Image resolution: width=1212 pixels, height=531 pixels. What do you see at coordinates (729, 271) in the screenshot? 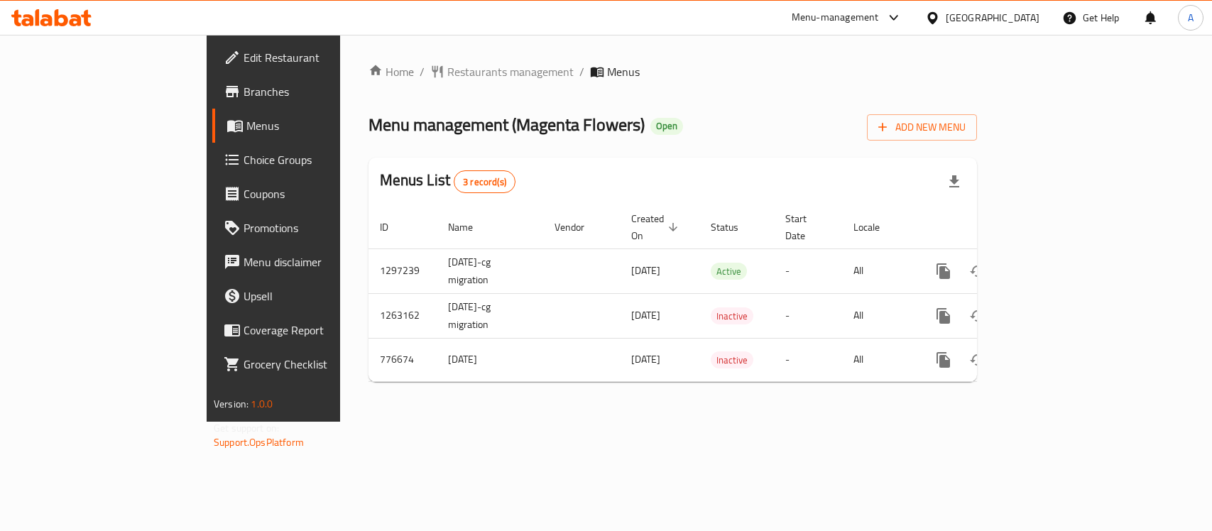
I see `div: Active` at bounding box center [729, 271].